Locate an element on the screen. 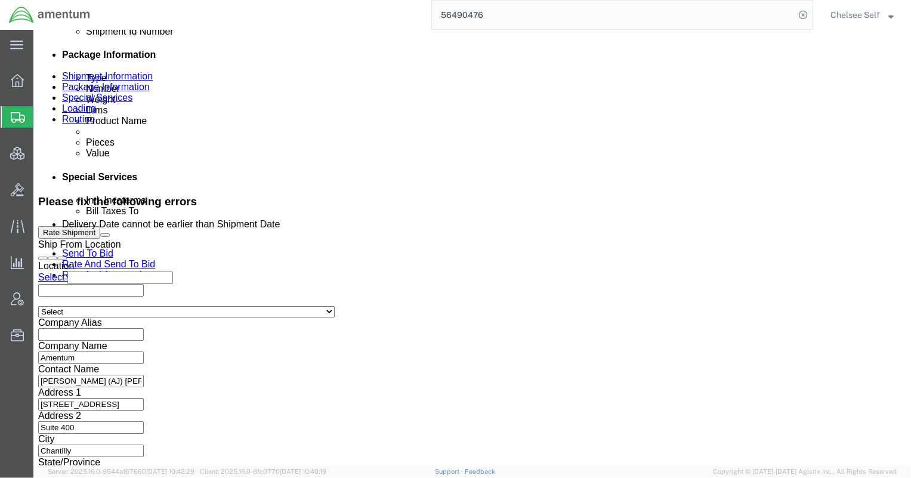 Image resolution: width=911 pixels, height=478 pixels. img: logo is located at coordinates (50, 15).